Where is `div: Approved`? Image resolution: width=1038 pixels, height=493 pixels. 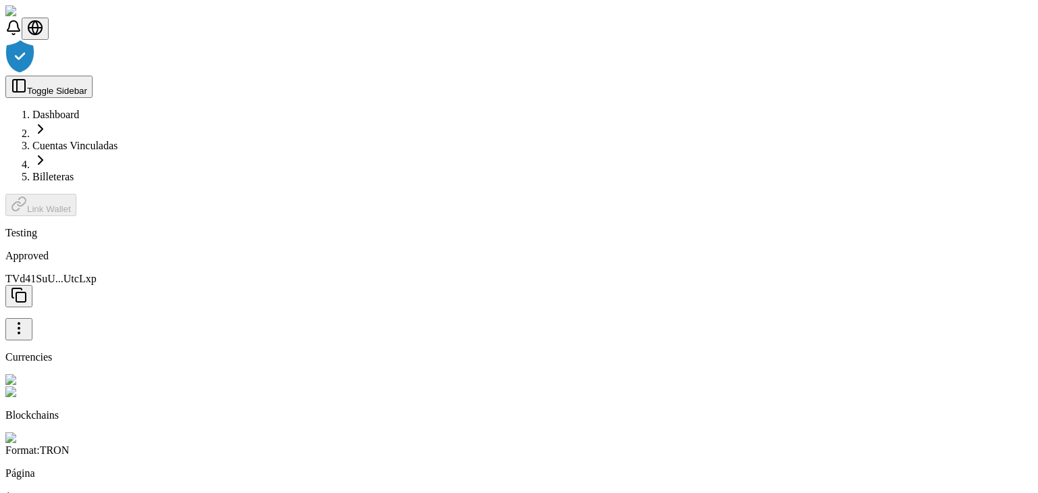
div: Approved is located at coordinates (519, 256).